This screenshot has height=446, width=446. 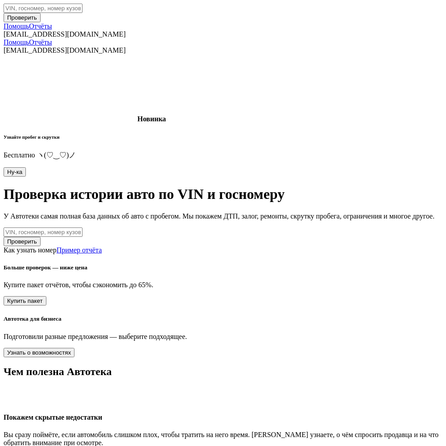 I want to click on p: Бесплатно ヽ(♡‿♡)ノ, so click(x=223, y=155).